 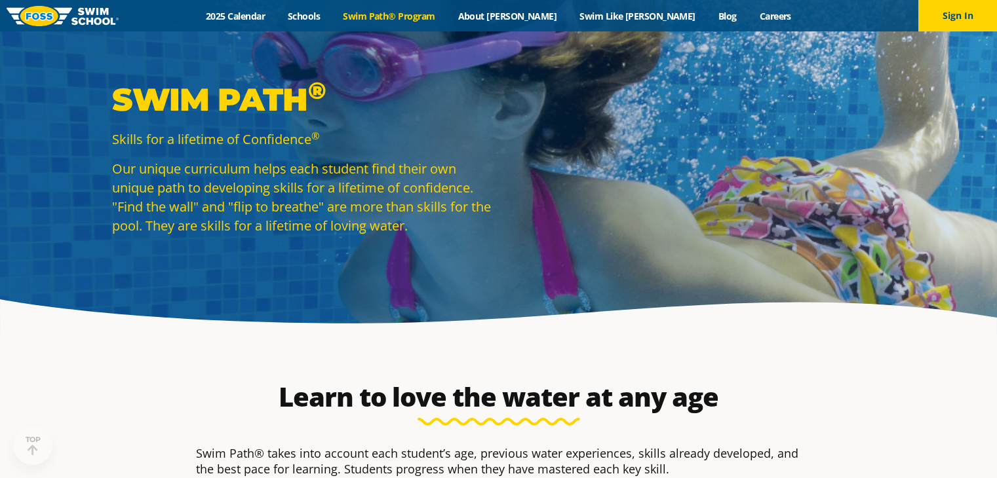 What do you see at coordinates (302, 197) in the screenshot?
I see `p: Our unique curriculum helps each student find their own unique path to developing skills for a li...` at bounding box center [302, 197].